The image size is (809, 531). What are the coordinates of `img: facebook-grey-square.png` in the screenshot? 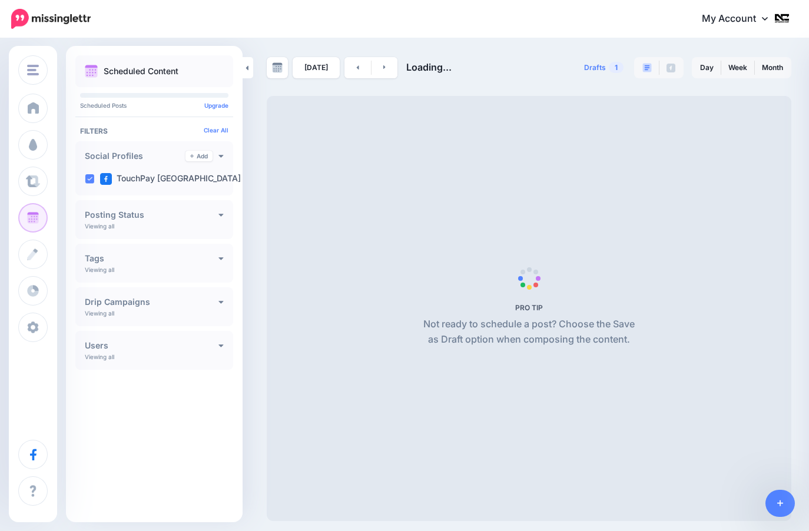 It's located at (671, 68).